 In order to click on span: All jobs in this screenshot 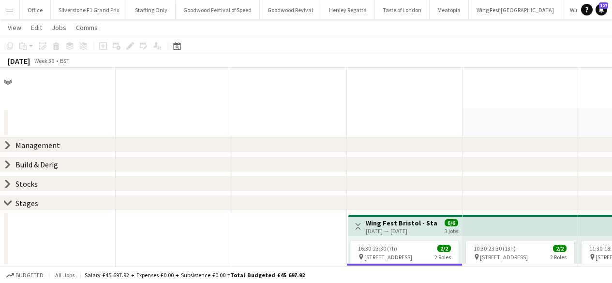, I will do `click(65, 275)`.